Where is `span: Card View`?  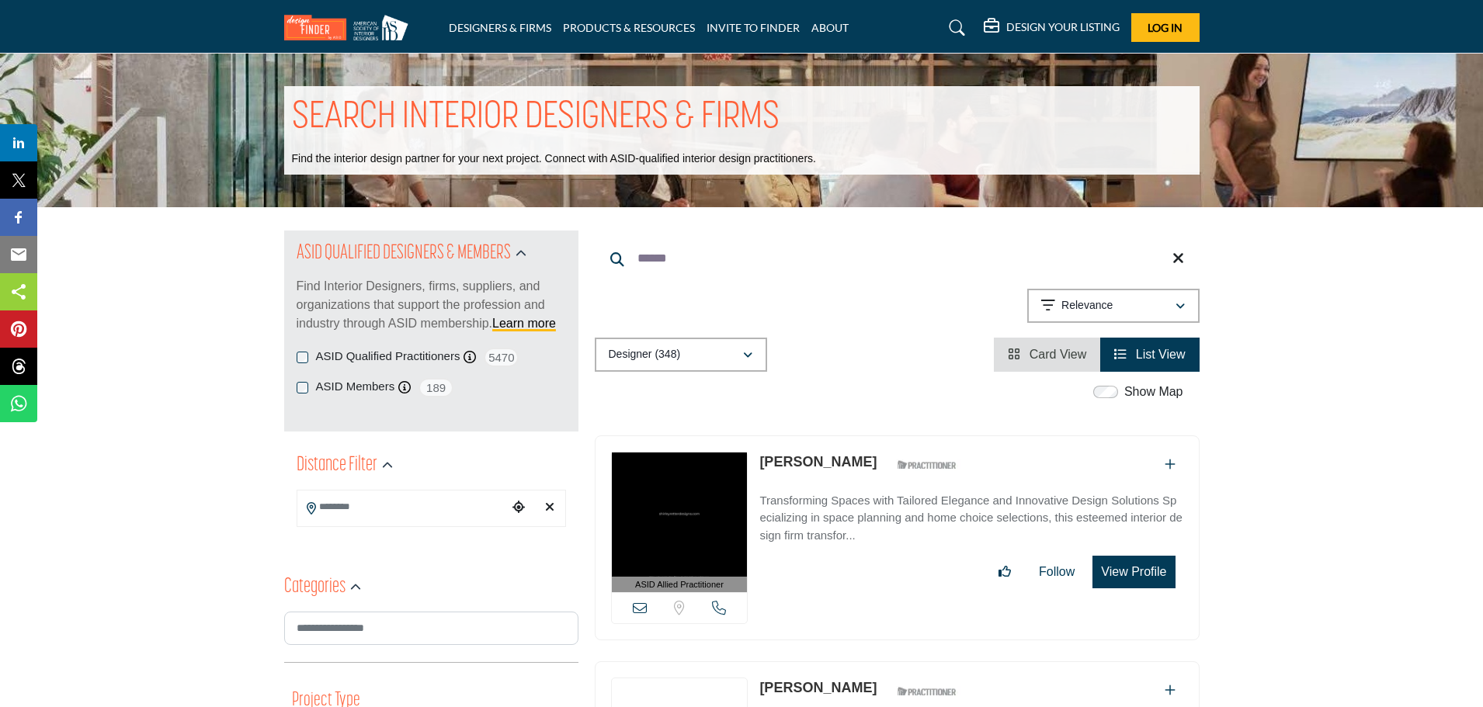
span: Card View is located at coordinates (1058, 354).